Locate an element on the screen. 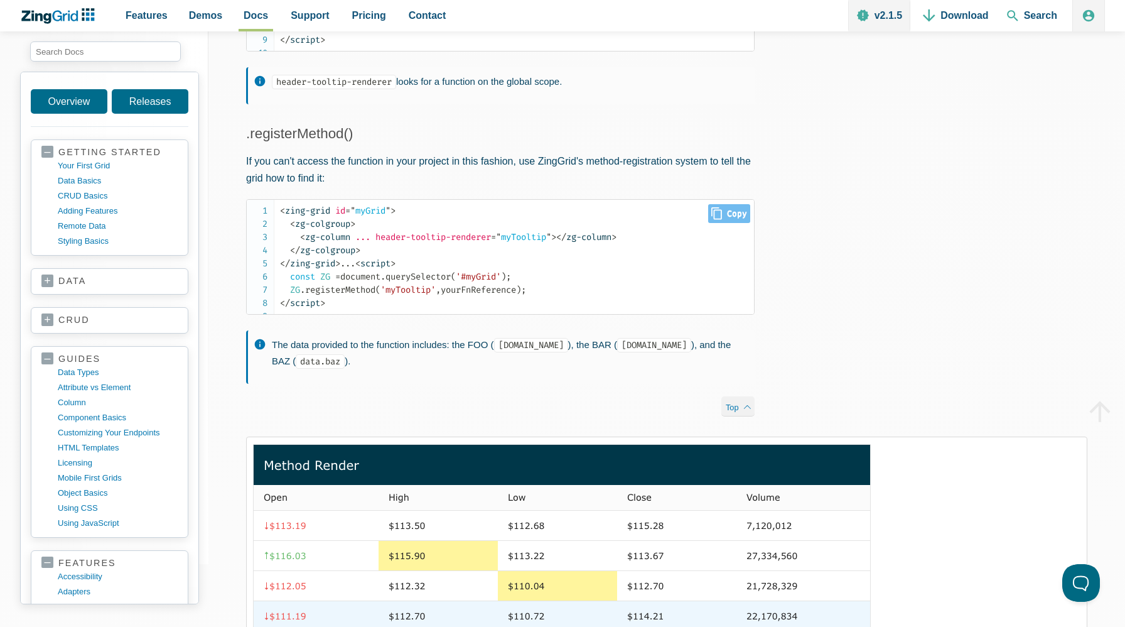 This screenshot has width=1125, height=627. span: registerMethod is located at coordinates (340, 289).